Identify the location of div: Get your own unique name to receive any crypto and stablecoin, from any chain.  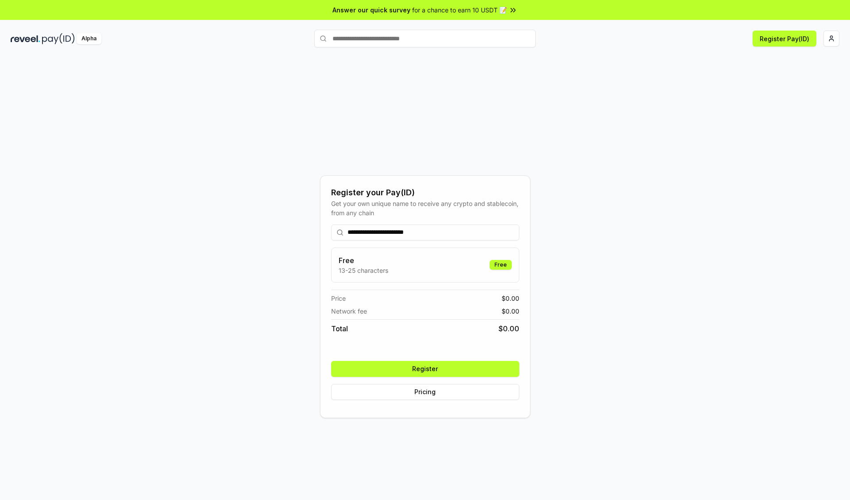
(425, 208).